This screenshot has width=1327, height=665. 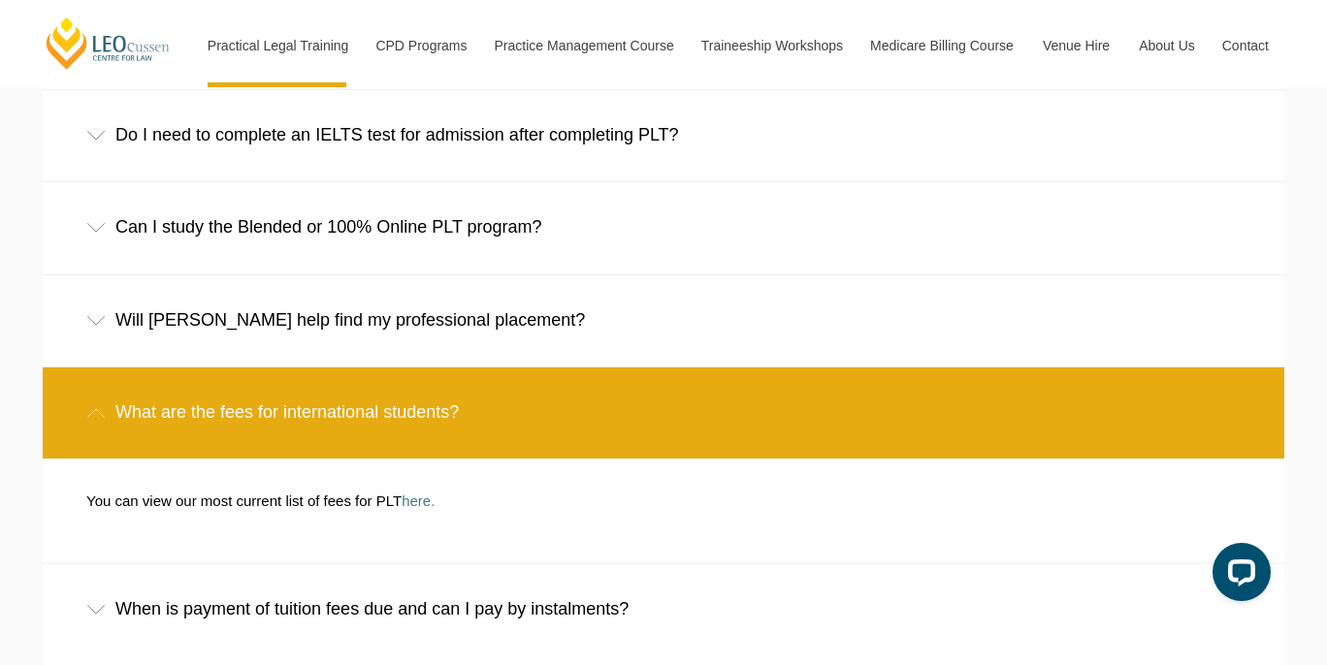 What do you see at coordinates (277, 46) in the screenshot?
I see `a: Practical Legal Training` at bounding box center [277, 46].